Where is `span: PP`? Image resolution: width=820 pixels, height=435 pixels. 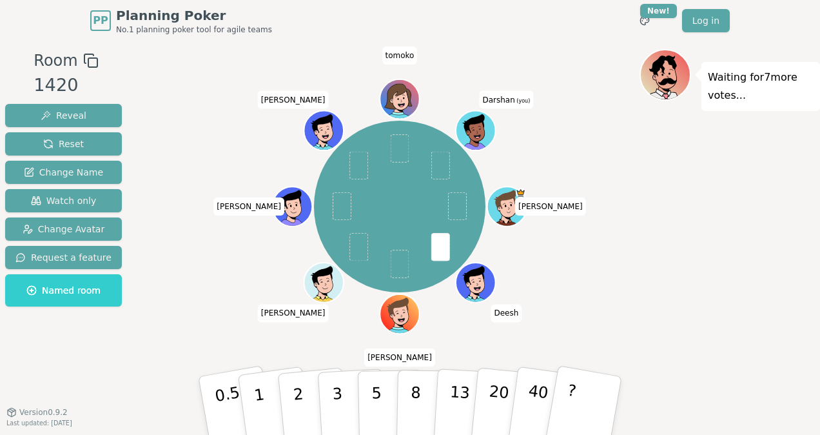 span: PP is located at coordinates (100, 21).